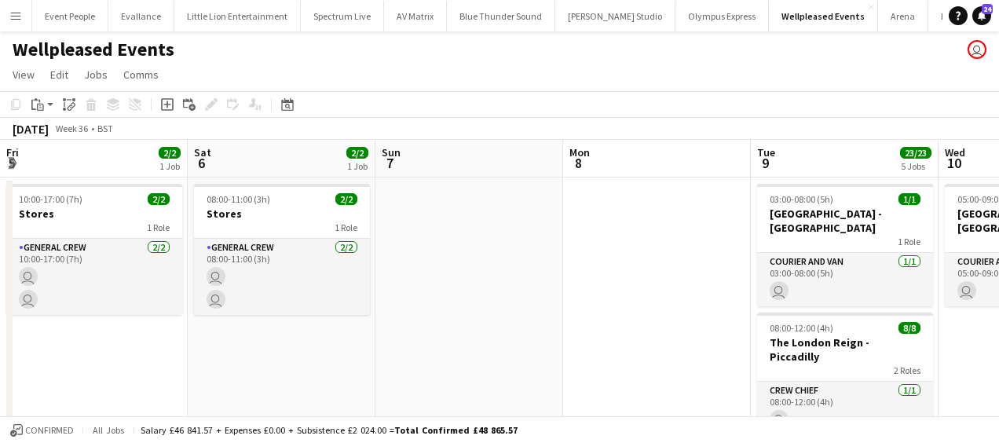 Image resolution: width=999 pixels, height=443 pixels. I want to click on div: Salary £46 841.57 + Expenses £0.00 + Subsistence £2 024.00 =, so click(329, 429).